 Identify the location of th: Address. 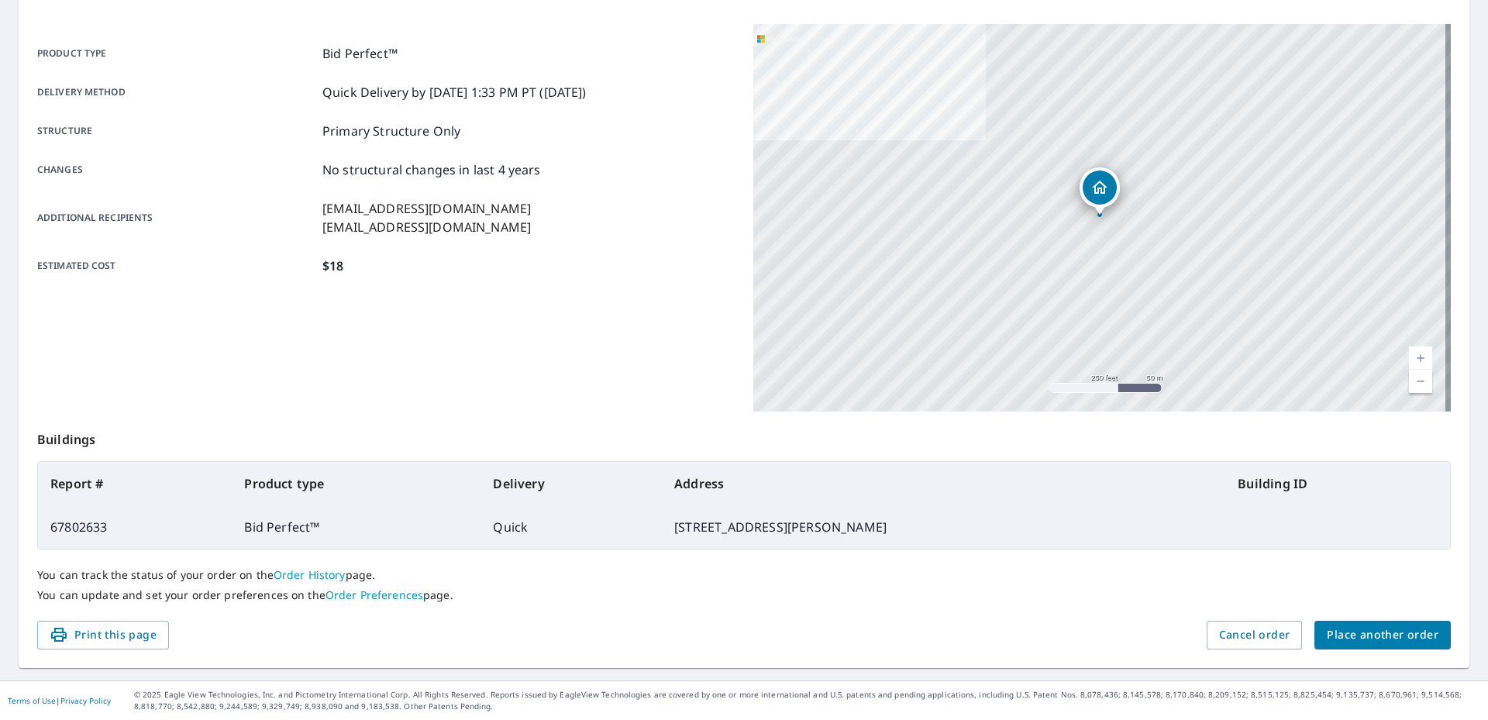
(943, 483).